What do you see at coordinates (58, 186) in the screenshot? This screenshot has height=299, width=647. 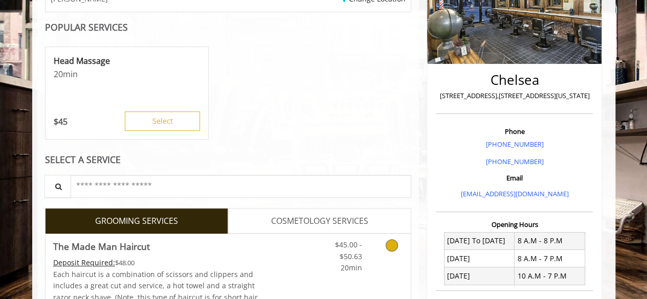 I see `button: Service Search` at bounding box center [58, 186].